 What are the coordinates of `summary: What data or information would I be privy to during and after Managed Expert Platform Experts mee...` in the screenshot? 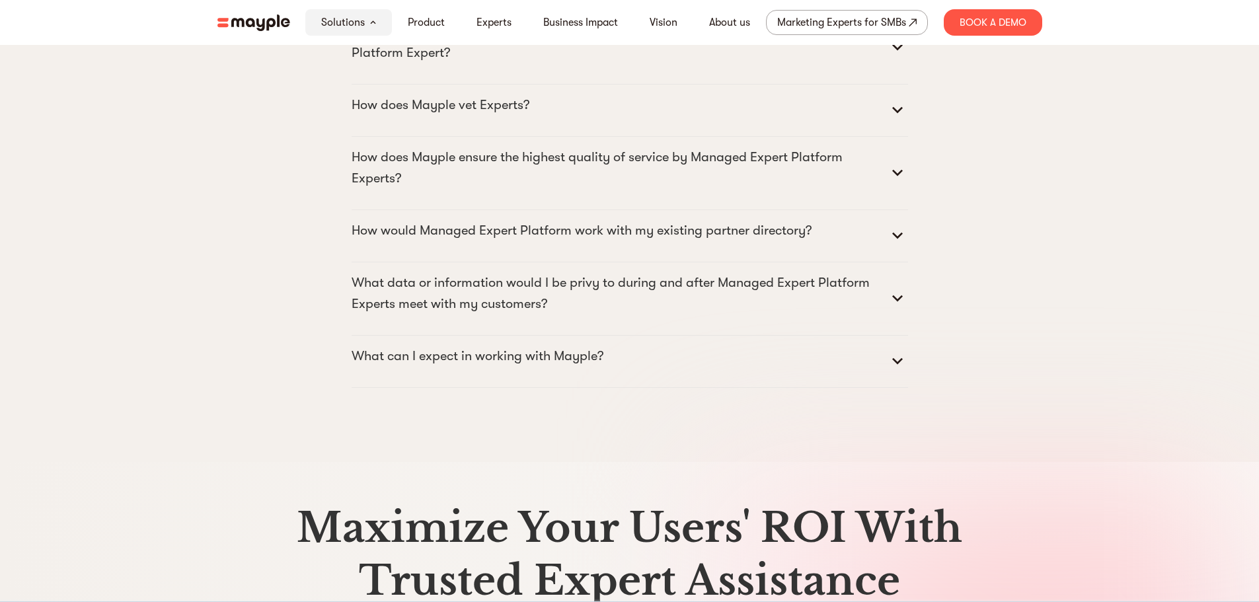 It's located at (630, 299).